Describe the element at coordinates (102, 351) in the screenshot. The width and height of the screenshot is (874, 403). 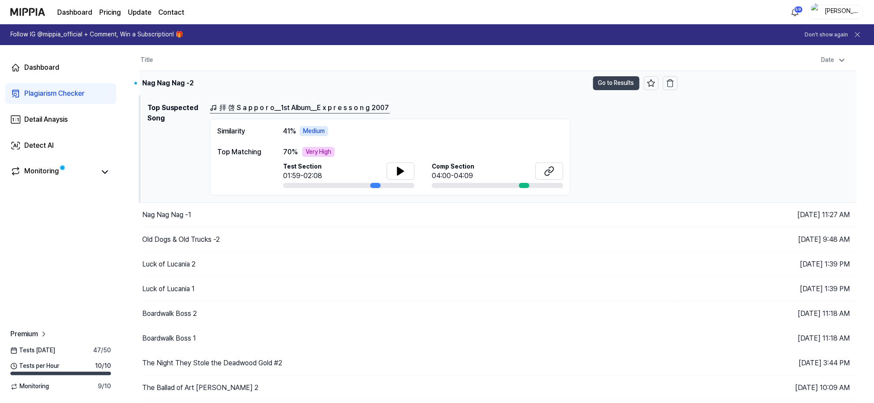
I see `span: 47 / 50` at that location.